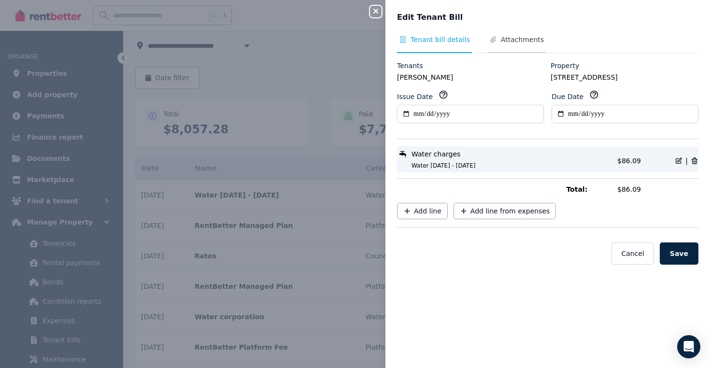 This screenshot has width=710, height=368. Describe the element at coordinates (589, 189) in the screenshot. I see `span: Total:` at that location.